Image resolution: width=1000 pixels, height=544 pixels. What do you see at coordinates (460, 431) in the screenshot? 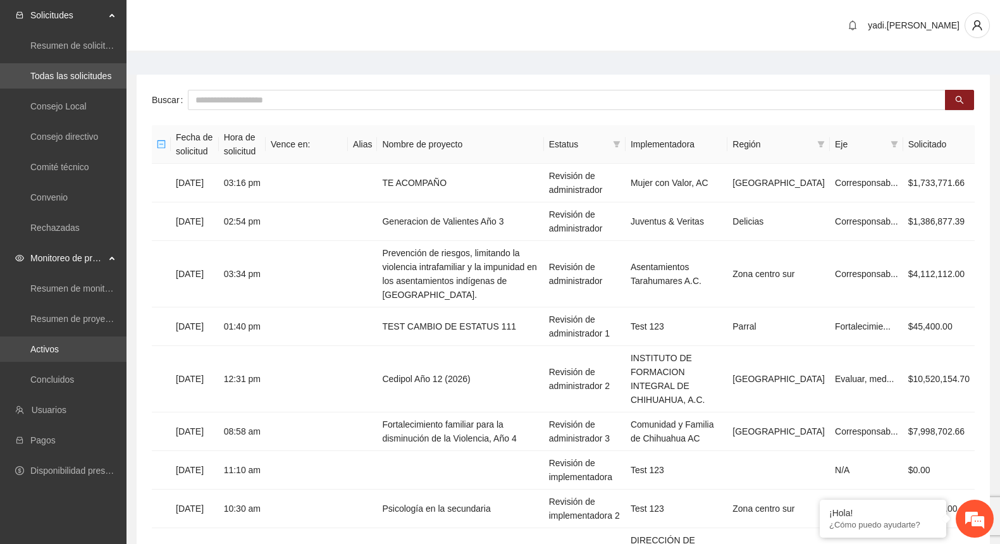
I see `td: Fortalecimiento familiar para la disminución de la Violencia, Año 4` at bounding box center [460, 431].